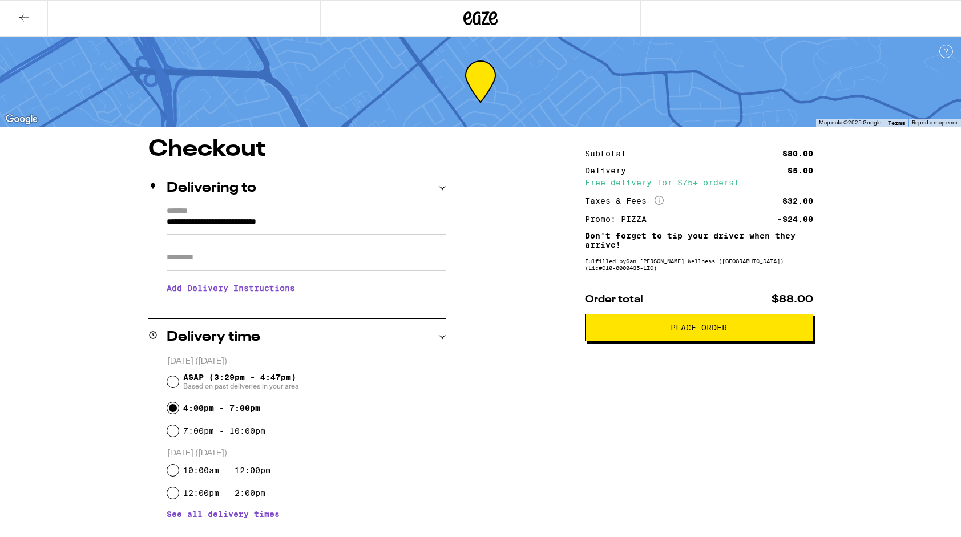  What do you see at coordinates (226, 470) in the screenshot?
I see `label: 10:00am - 12:00pm` at bounding box center [226, 470].